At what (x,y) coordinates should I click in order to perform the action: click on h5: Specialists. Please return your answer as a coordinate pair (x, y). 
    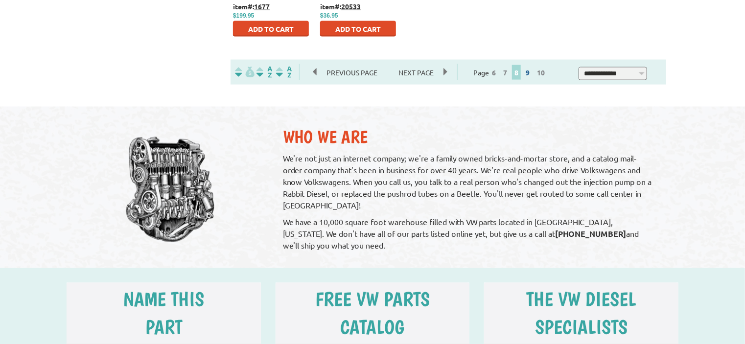
    Looking at the image, I should click on (581, 327).